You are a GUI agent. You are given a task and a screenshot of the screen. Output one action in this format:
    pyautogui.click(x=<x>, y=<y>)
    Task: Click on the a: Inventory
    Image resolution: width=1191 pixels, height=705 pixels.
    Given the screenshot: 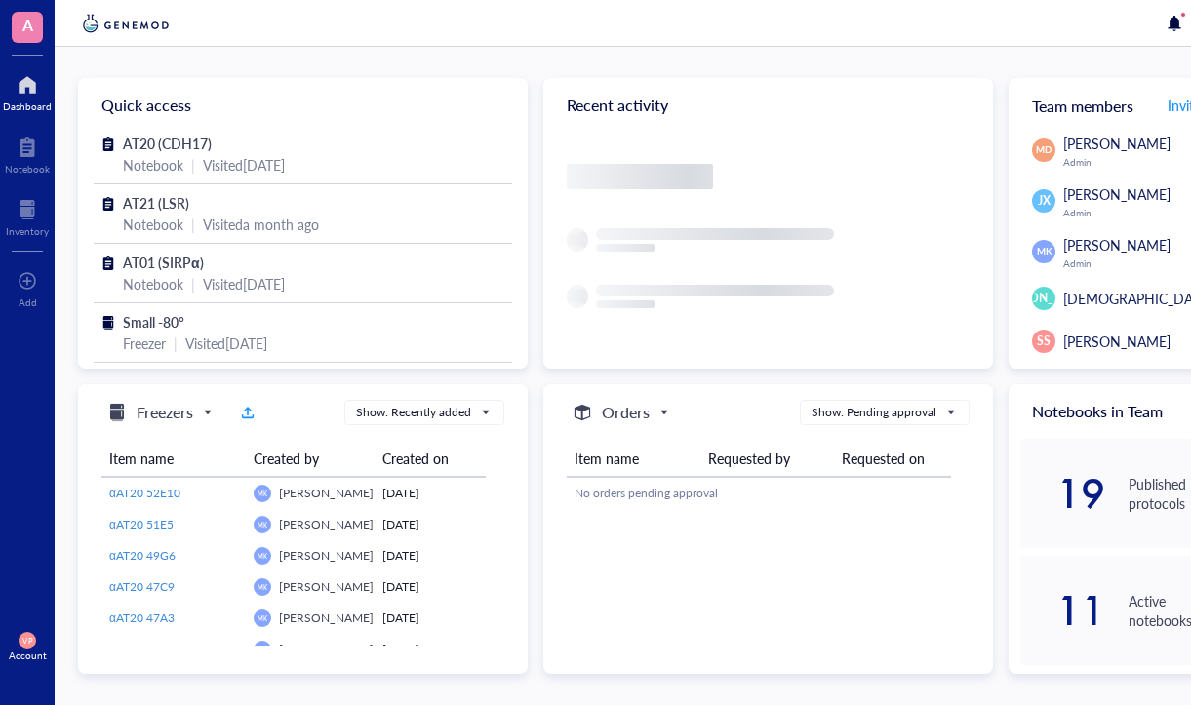 What is the action you would take?
    pyautogui.click(x=27, y=216)
    